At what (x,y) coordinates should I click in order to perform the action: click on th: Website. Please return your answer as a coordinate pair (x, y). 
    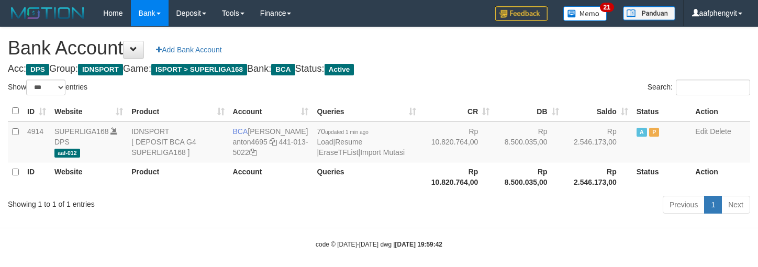
    Looking at the image, I should click on (88, 176).